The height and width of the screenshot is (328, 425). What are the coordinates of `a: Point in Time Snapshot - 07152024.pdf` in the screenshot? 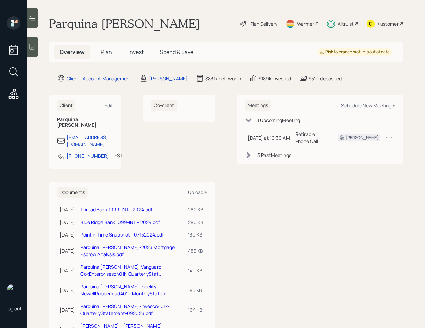 It's located at (122, 235).